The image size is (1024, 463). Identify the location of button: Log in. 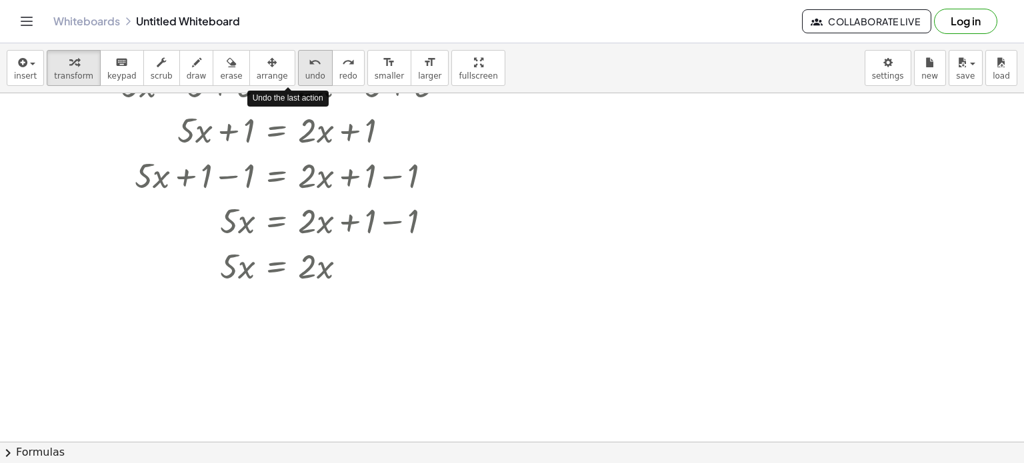
(965, 21).